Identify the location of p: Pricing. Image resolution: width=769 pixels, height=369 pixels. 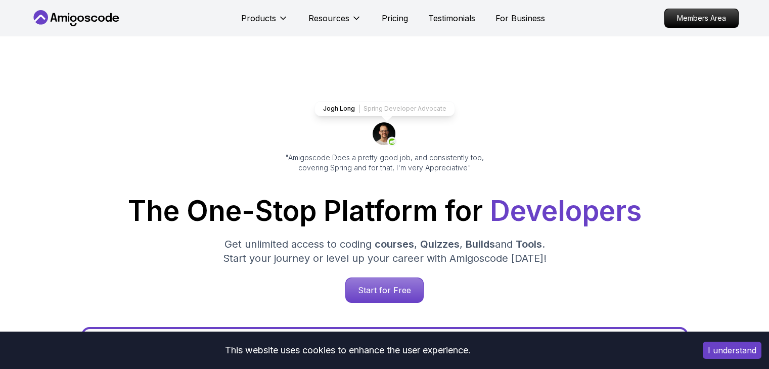
(395, 18).